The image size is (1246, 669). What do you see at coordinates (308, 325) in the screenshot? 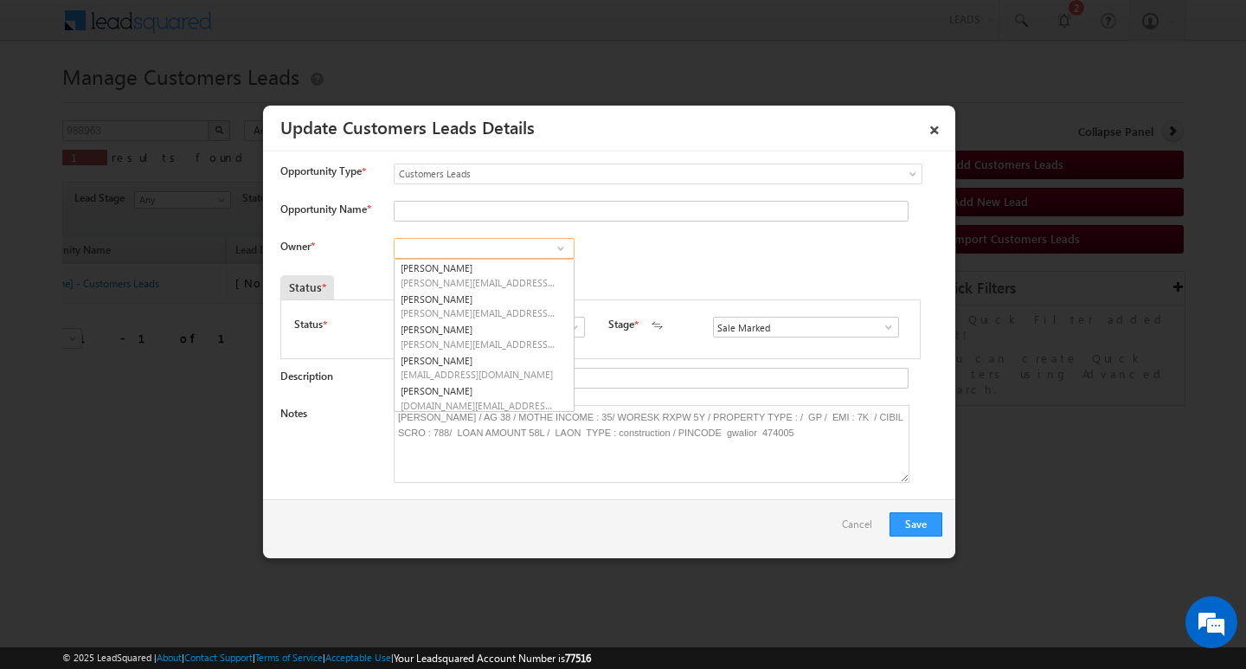
I see `label: Status` at bounding box center [308, 325].